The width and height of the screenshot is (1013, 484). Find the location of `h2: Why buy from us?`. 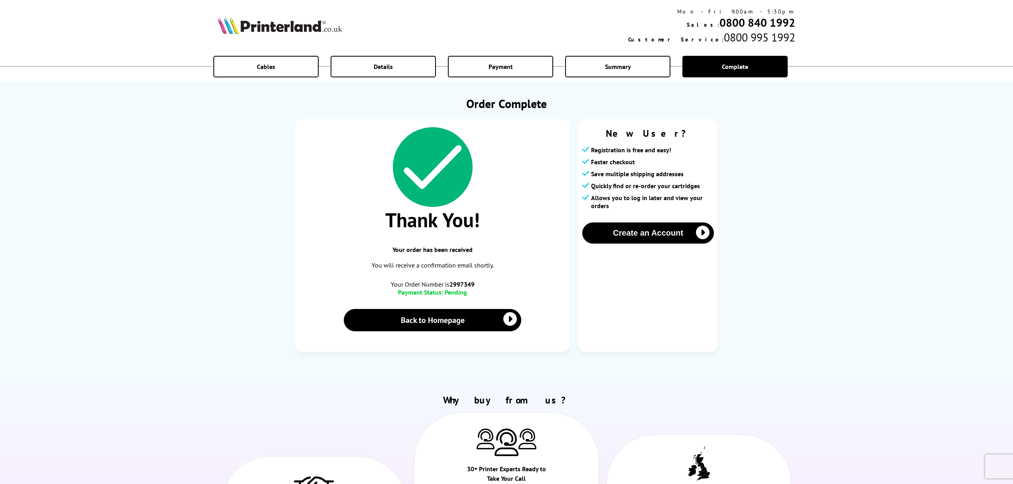

h2: Why buy from us? is located at coordinates (507, 400).